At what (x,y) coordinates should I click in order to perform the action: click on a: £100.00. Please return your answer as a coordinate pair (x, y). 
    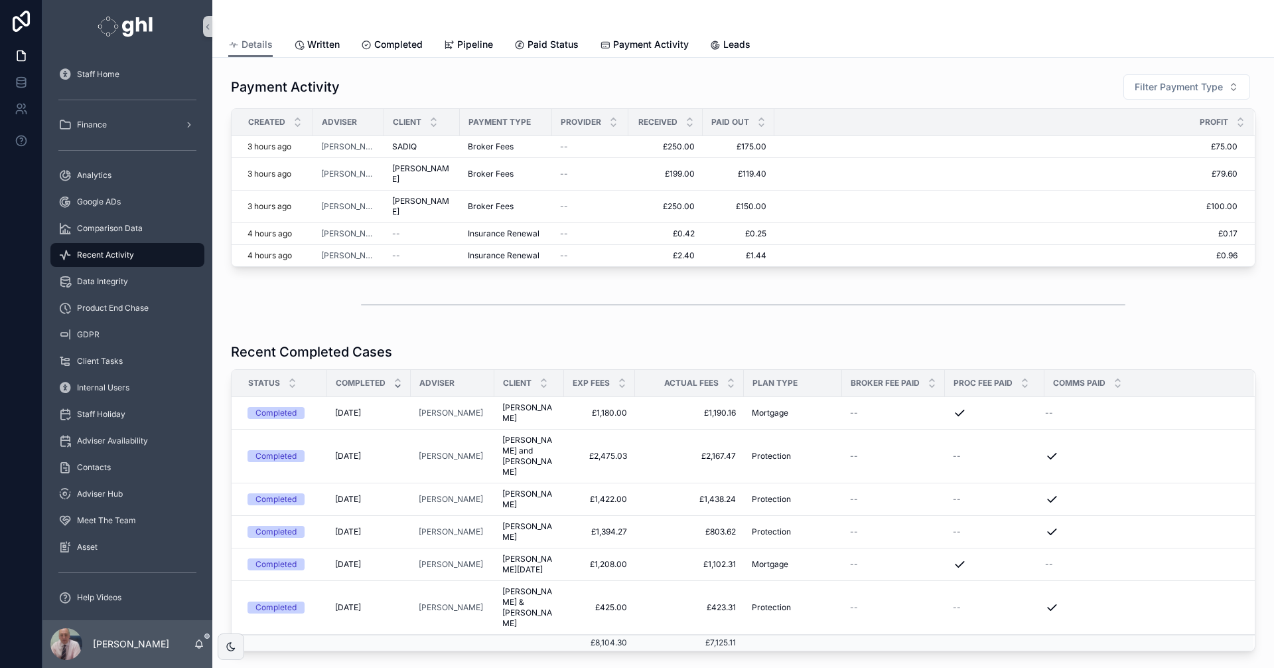
    Looking at the image, I should click on (1006, 206).